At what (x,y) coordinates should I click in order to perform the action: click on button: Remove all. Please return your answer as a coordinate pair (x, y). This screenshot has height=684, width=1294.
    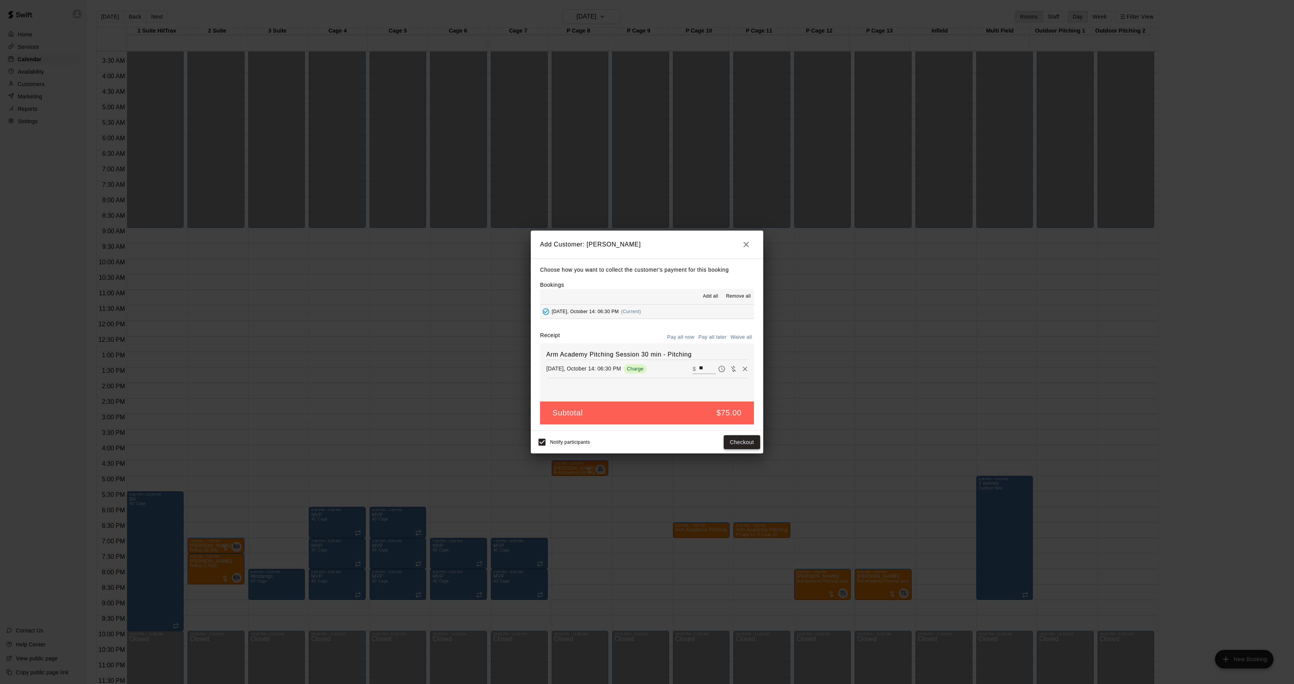
    Looking at the image, I should click on (738, 296).